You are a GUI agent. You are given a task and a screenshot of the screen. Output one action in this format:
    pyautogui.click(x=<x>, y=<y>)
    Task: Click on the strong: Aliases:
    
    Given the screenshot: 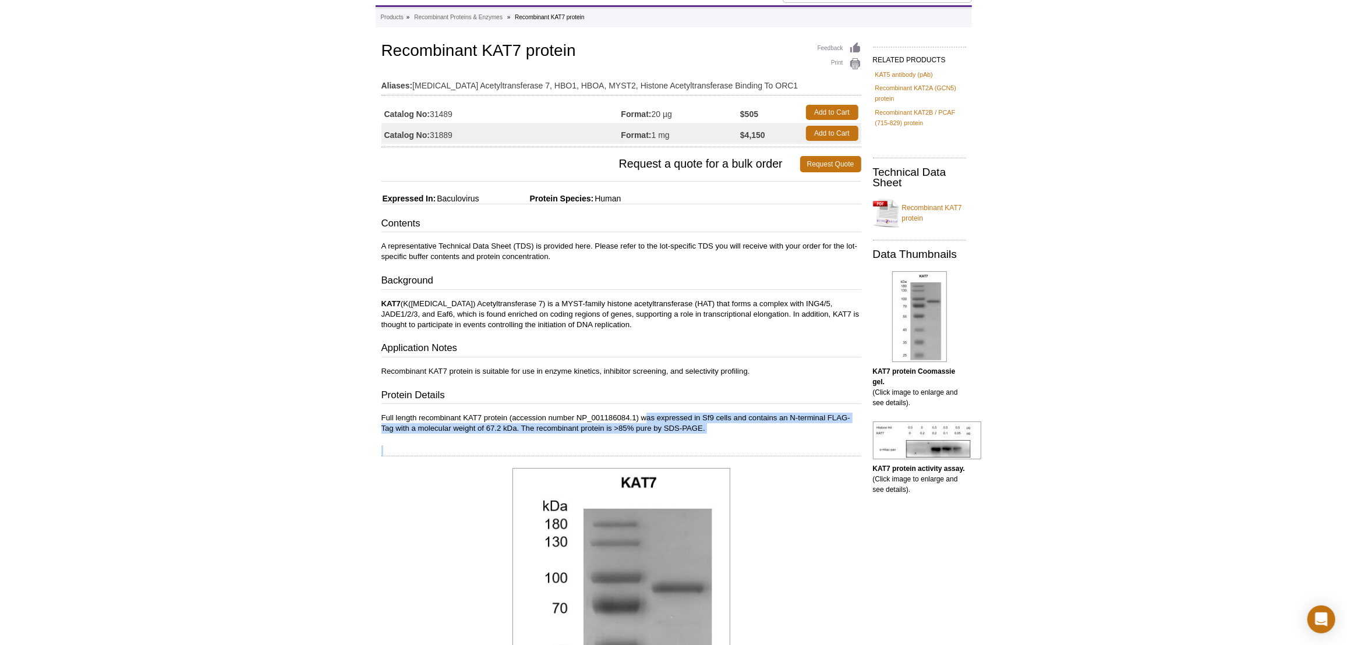 What is the action you would take?
    pyautogui.click(x=397, y=86)
    